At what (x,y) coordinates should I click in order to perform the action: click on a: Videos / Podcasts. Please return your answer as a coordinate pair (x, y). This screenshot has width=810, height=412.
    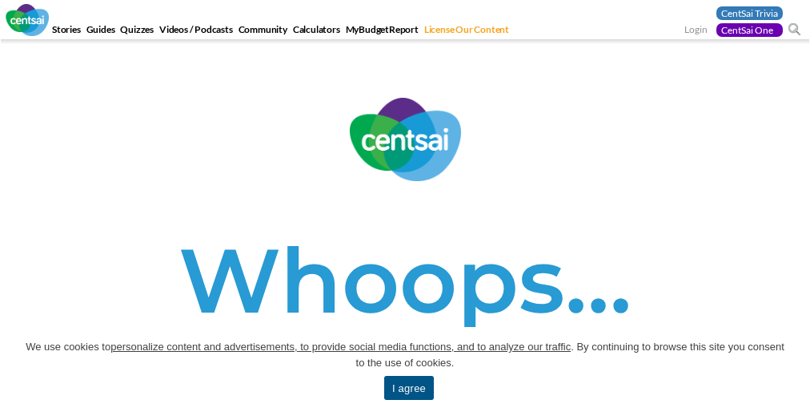
    Looking at the image, I should click on (196, 31).